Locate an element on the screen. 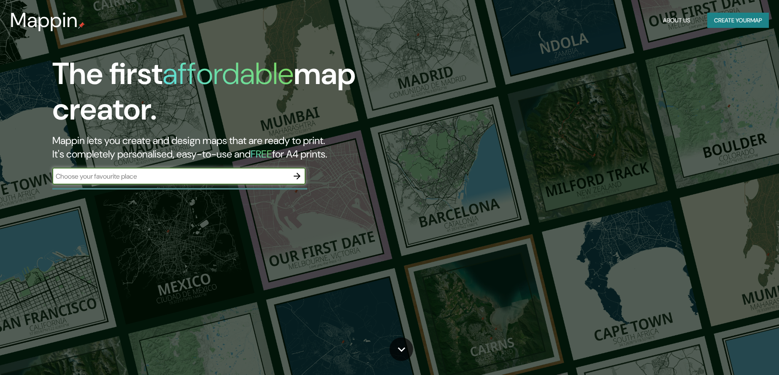  h3: Mappin is located at coordinates (44, 20).